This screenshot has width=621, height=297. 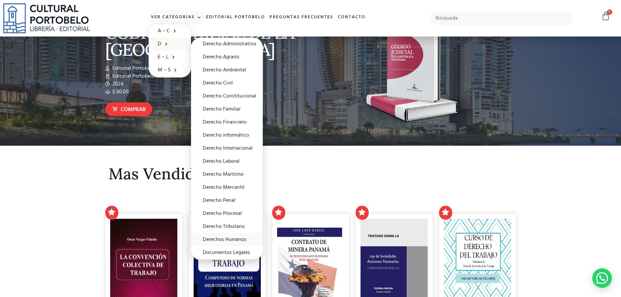 I want to click on a: Ver Categorías, so click(x=176, y=17).